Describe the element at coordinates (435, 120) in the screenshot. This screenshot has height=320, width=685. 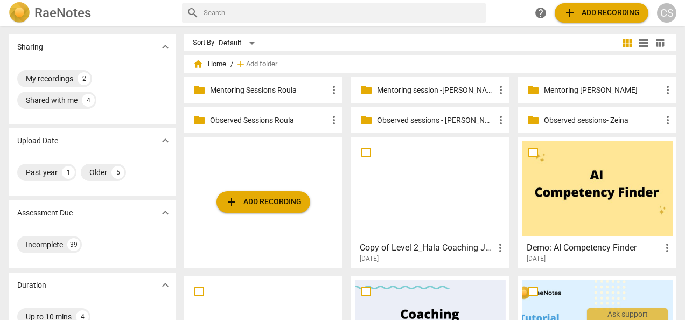
I see `p: Observed sessions - Sandy` at that location.